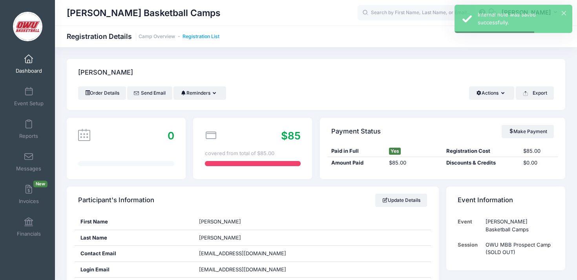 The image size is (577, 280). I want to click on div: Registration Cost, so click(480, 151).